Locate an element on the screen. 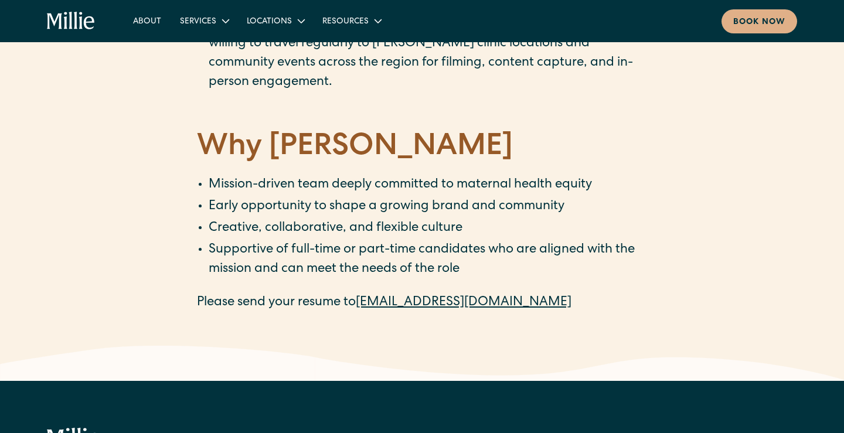 This screenshot has width=844, height=433. a: Book now is located at coordinates (759, 21).